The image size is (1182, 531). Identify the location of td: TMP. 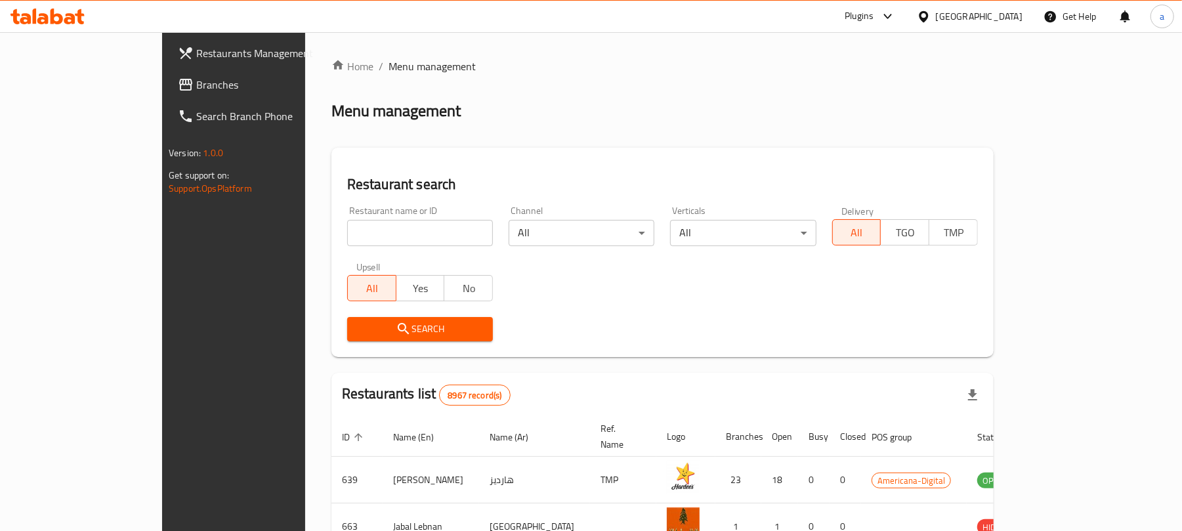
(623, 480).